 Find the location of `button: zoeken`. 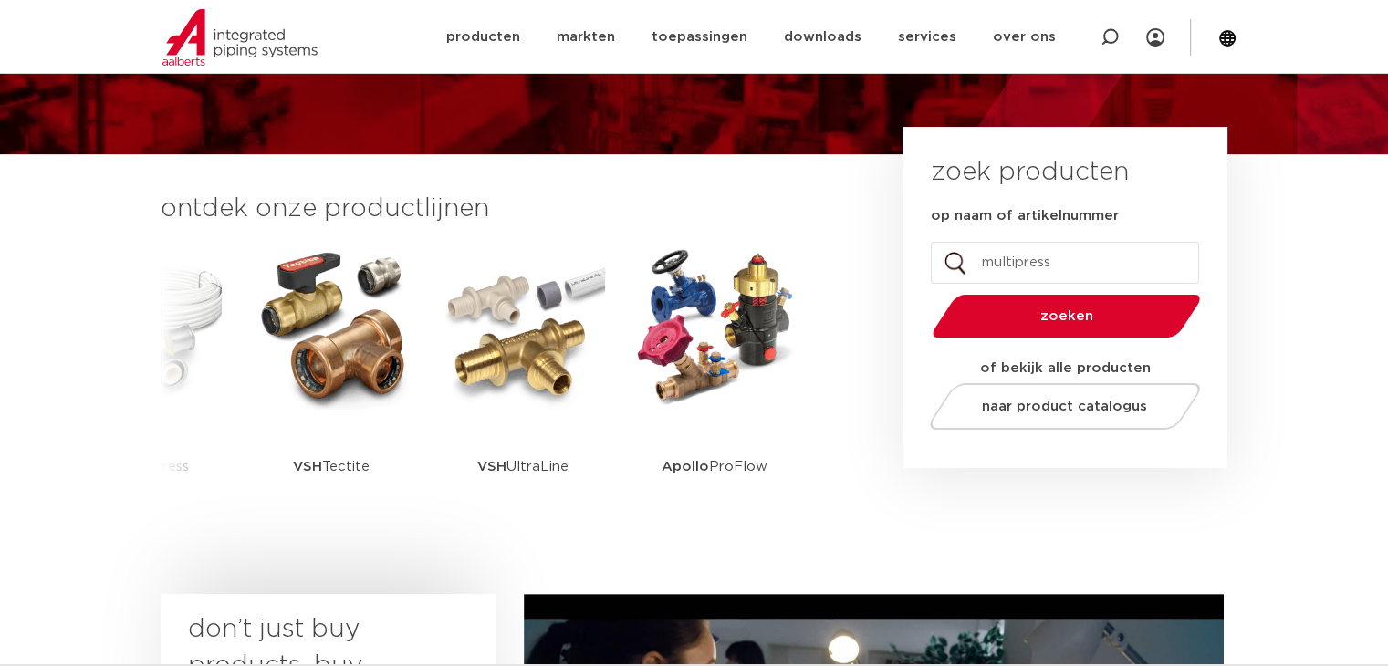

button: zoeken is located at coordinates (1066, 316).